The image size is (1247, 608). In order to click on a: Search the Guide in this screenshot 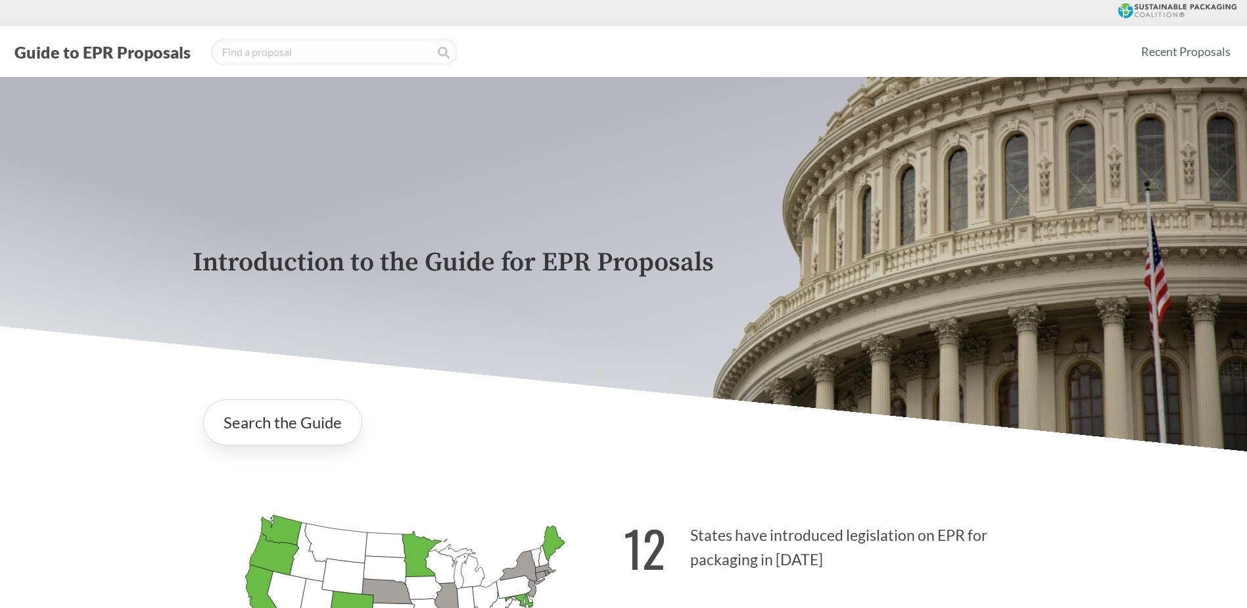, I will do `click(283, 422)`.